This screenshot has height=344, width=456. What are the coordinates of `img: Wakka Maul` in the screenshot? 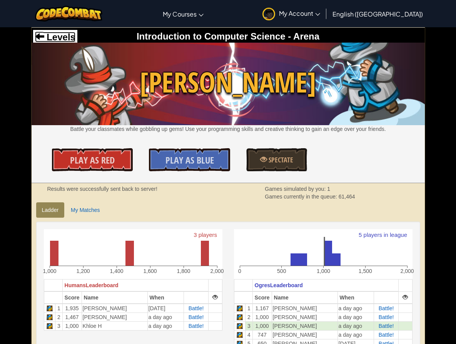 It's located at (228, 84).